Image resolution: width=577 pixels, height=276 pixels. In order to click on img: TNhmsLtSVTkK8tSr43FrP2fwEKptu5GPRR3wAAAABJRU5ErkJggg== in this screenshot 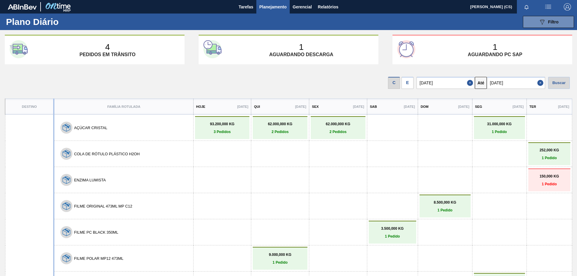, I will do `click(22, 7)`.